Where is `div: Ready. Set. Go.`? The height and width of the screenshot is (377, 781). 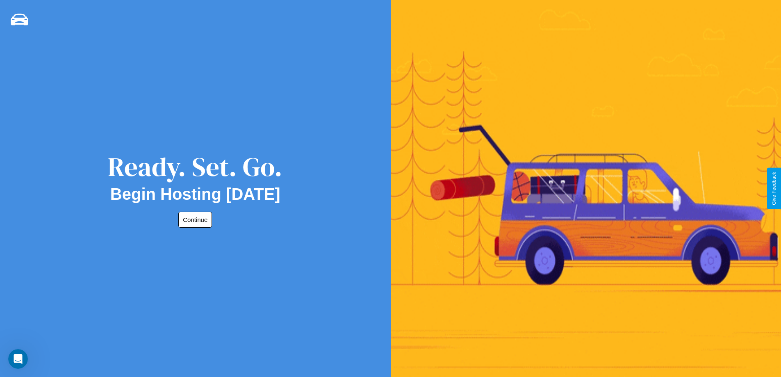
div: Ready. Set. Go. is located at coordinates (195, 166).